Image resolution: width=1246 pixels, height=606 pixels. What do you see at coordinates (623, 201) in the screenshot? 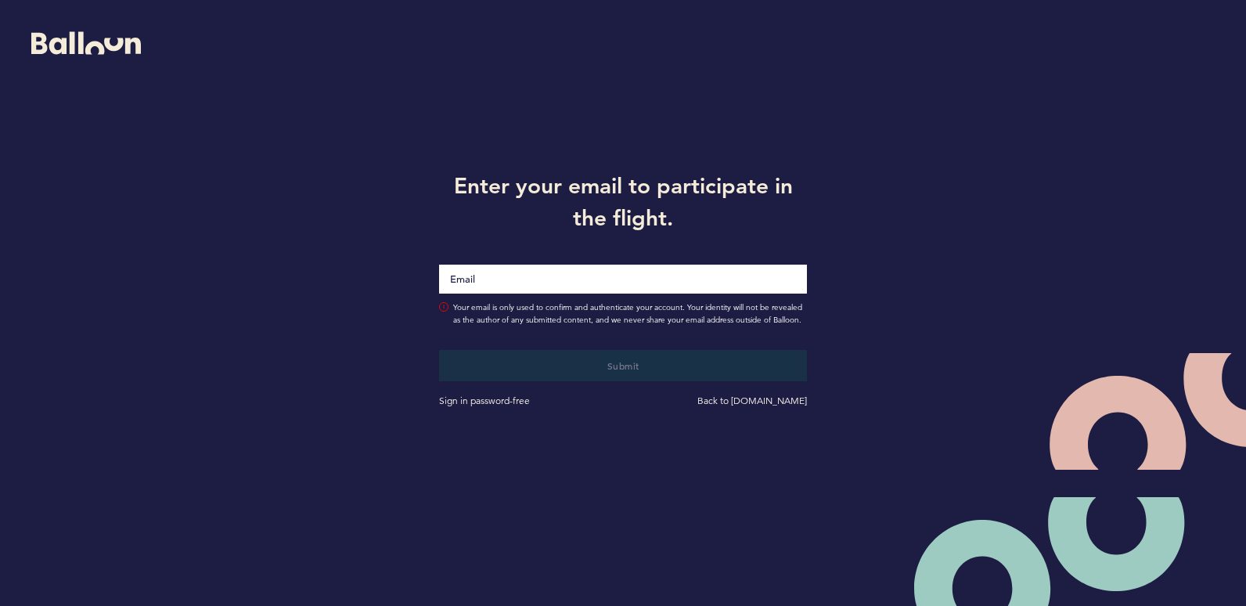
I see `h1: Enter your email to participate in the flight.` at bounding box center [623, 201].